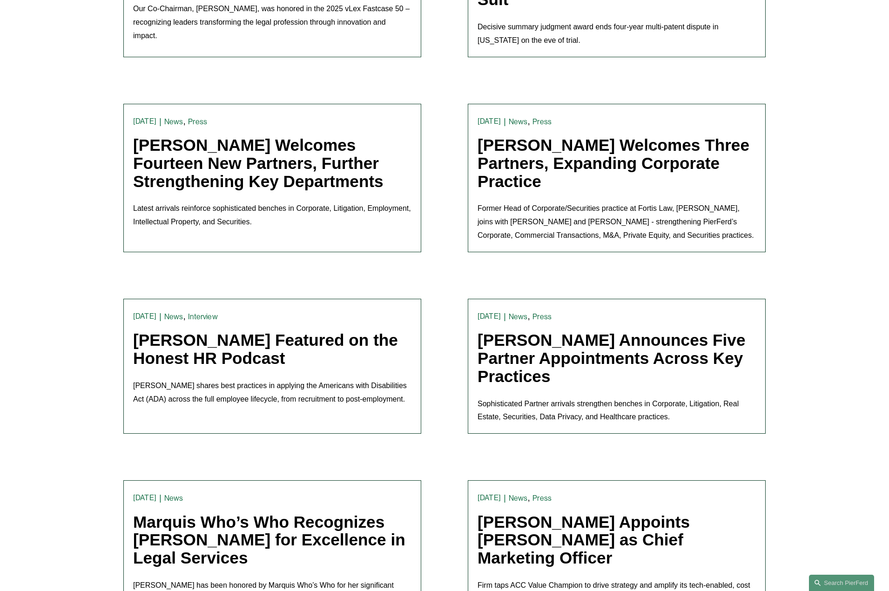 The width and height of the screenshot is (889, 591). I want to click on a: Search this site, so click(841, 583).